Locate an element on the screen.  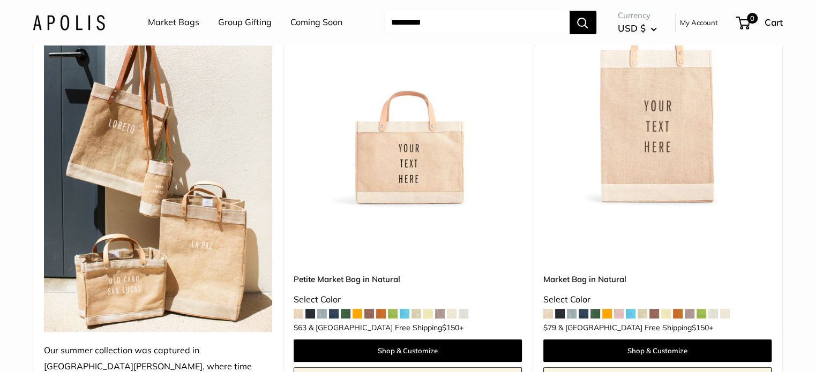
button: USD $ is located at coordinates (637, 28).